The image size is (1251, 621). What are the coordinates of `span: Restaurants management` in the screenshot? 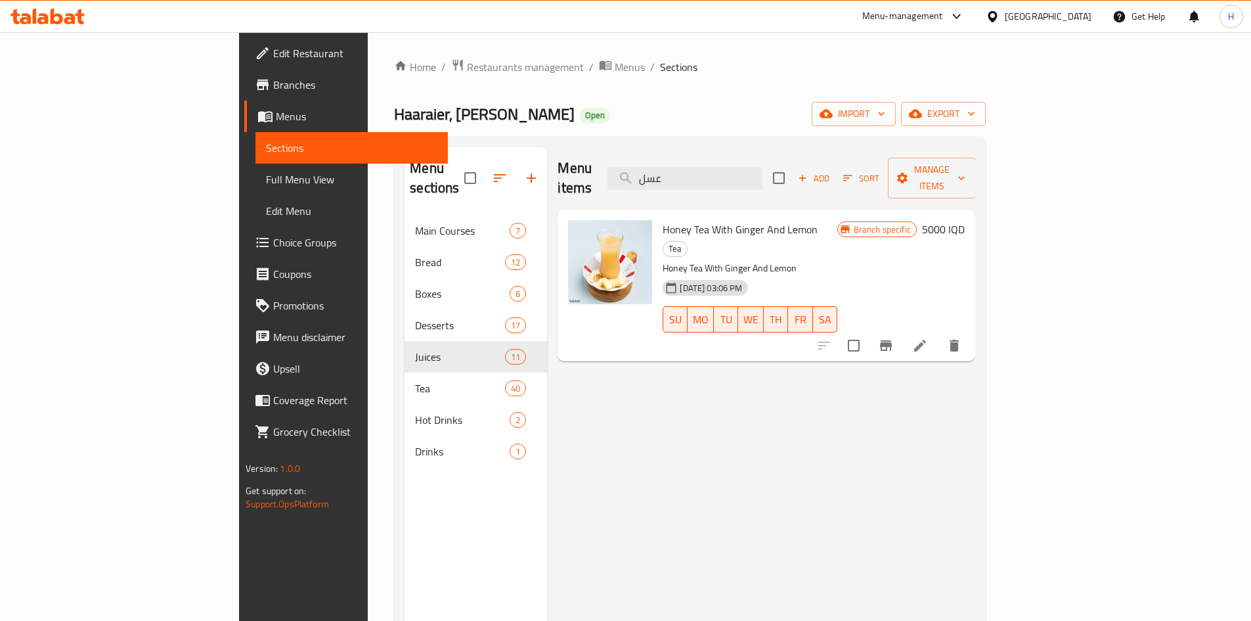 It's located at (525, 67).